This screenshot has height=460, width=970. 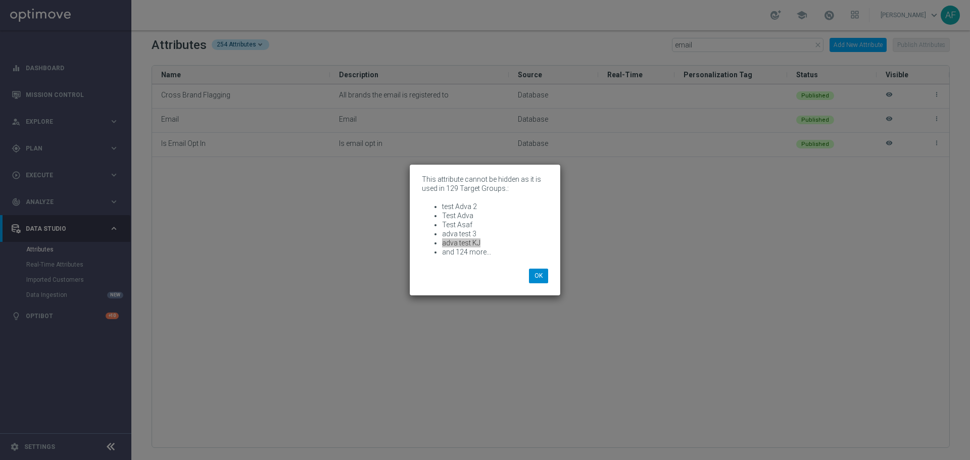 I want to click on button: OK, so click(x=539, y=276).